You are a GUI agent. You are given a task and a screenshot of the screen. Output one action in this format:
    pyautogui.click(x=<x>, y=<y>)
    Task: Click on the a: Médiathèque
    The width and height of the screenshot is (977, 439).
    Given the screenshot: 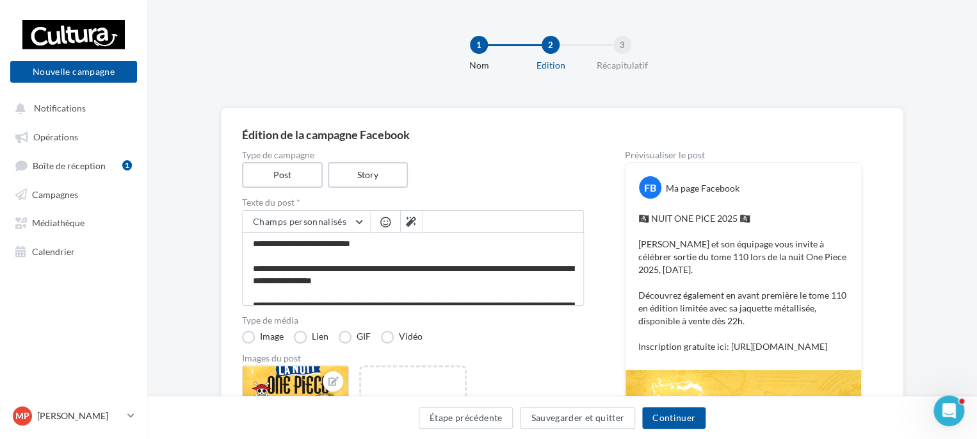 What is the action you would take?
    pyautogui.click(x=74, y=222)
    